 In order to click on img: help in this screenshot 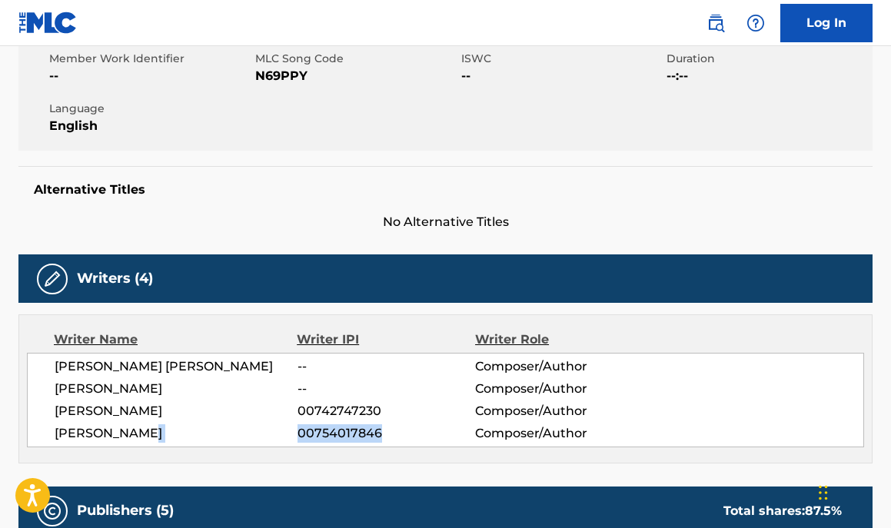, I will do `click(756, 23)`.